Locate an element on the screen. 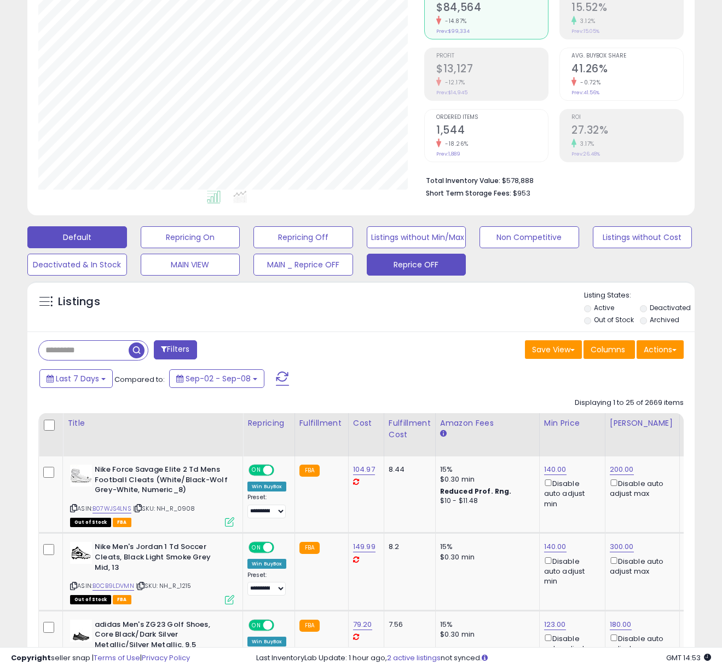 This screenshot has height=669, width=722. p: Listing States: is located at coordinates (640, 295).